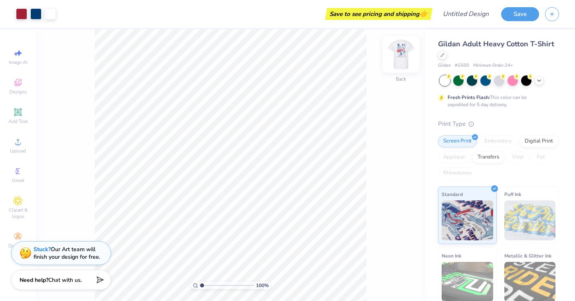 Image resolution: width=575 pixels, height=301 pixels. I want to click on span: Upload, so click(18, 151).